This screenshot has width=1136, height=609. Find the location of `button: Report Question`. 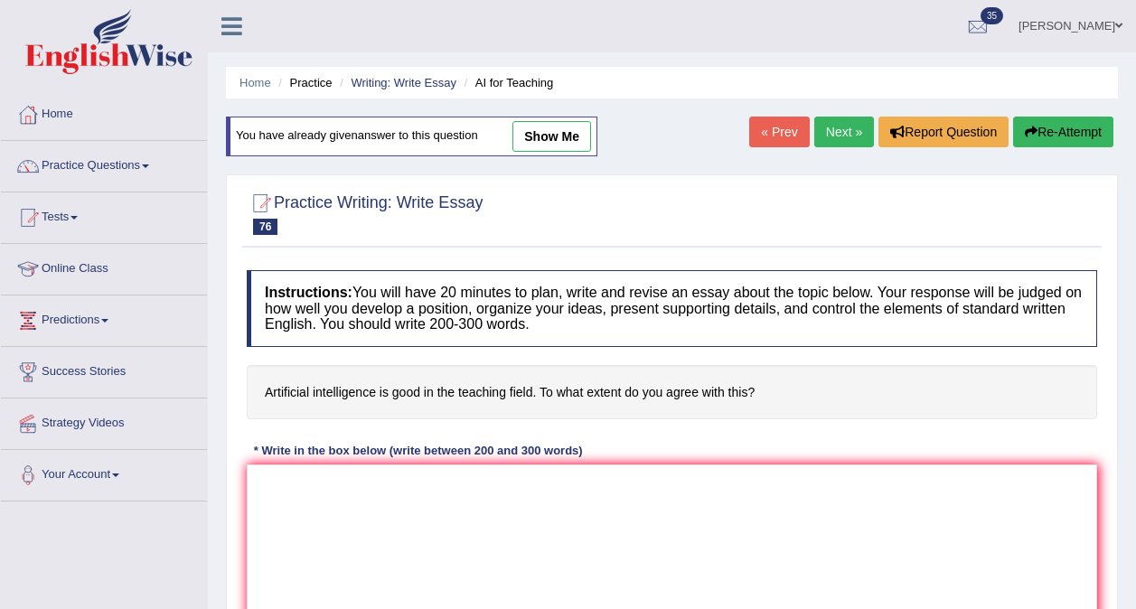

button: Report Question is located at coordinates (944, 132).